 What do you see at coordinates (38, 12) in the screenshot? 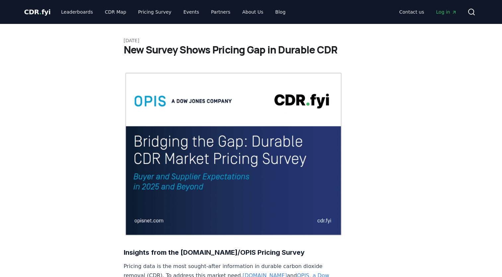
I see `span: CDR fyi` at bounding box center [38, 12].